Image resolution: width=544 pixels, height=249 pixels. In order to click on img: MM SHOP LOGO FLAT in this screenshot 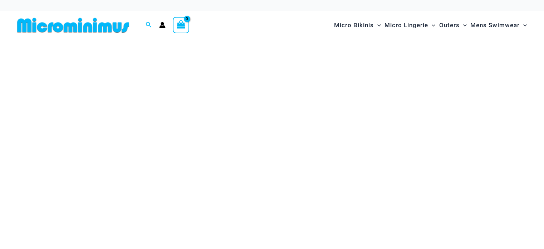, I will do `click(73, 25)`.